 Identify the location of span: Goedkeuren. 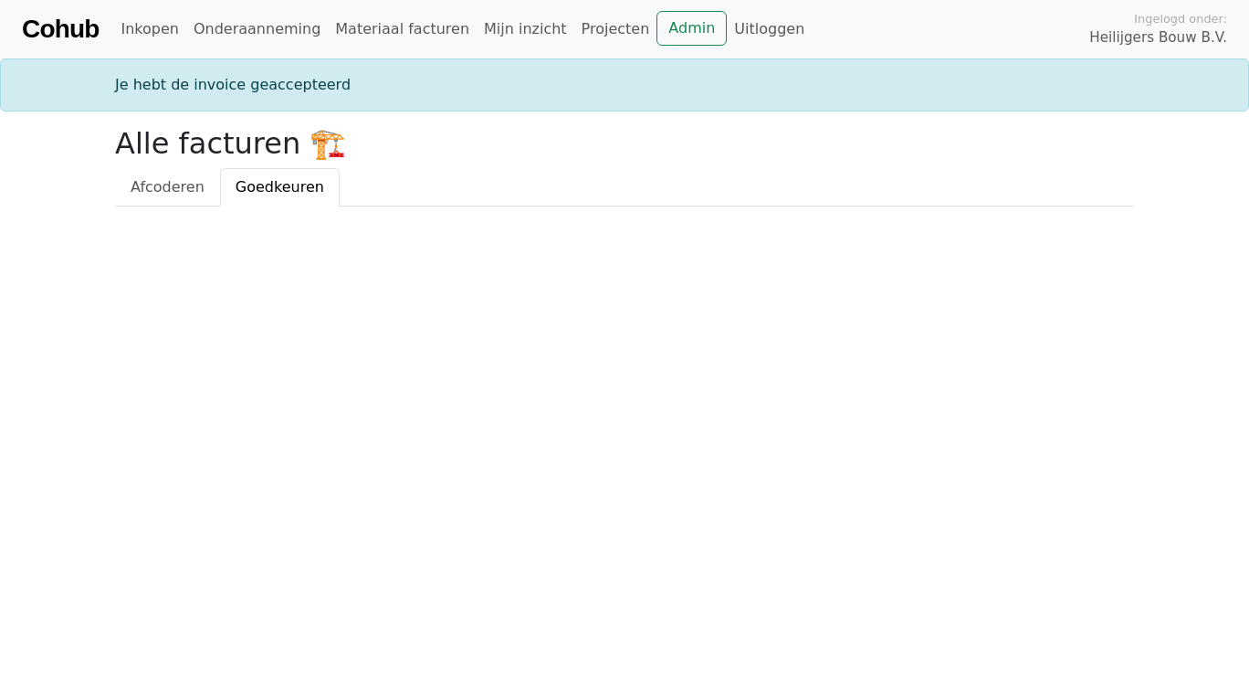
(279, 186).